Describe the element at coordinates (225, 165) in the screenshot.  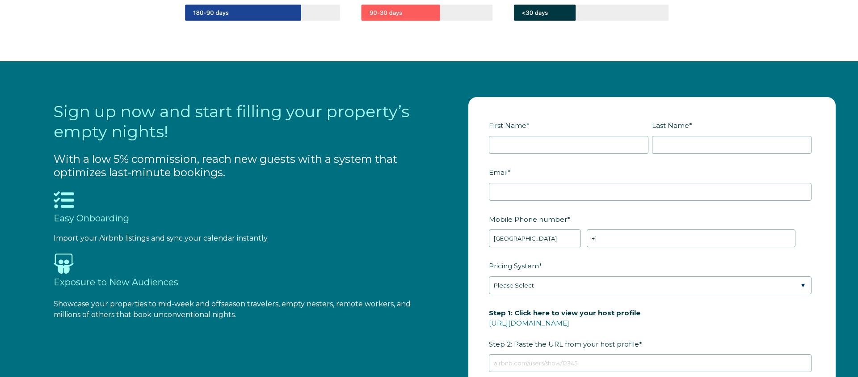
I see `span: With a low 5% commission, reach new guests with a system that optimizes last-minute bookings.` at that location.